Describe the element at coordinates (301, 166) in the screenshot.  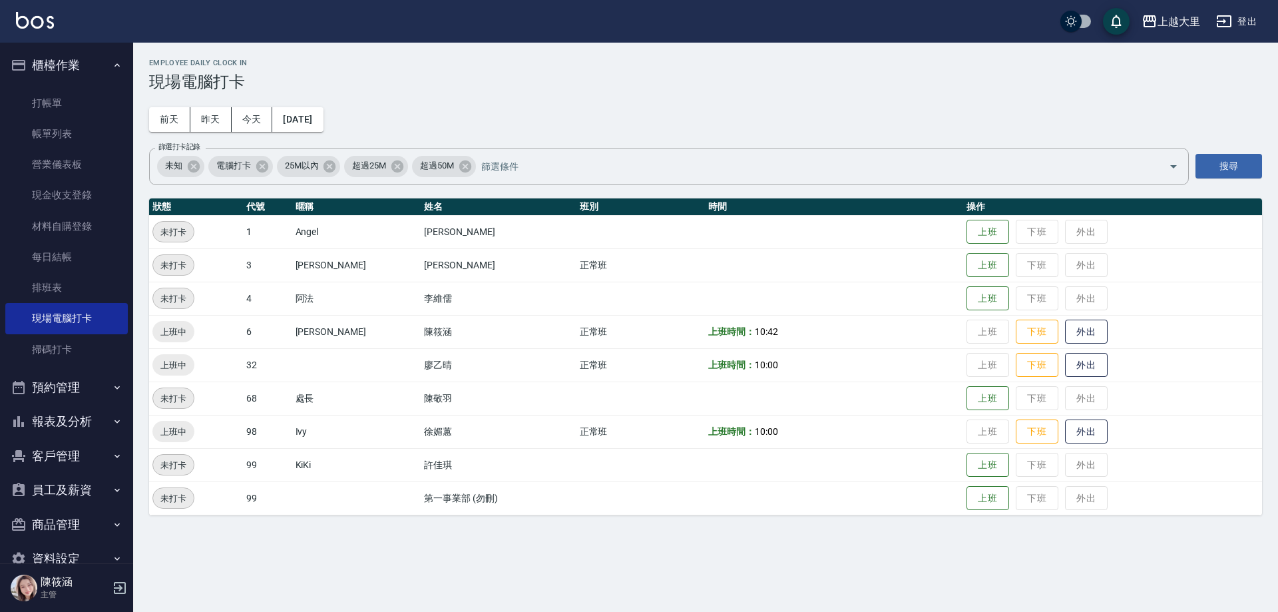
I see `span: 25M以內` at that location.